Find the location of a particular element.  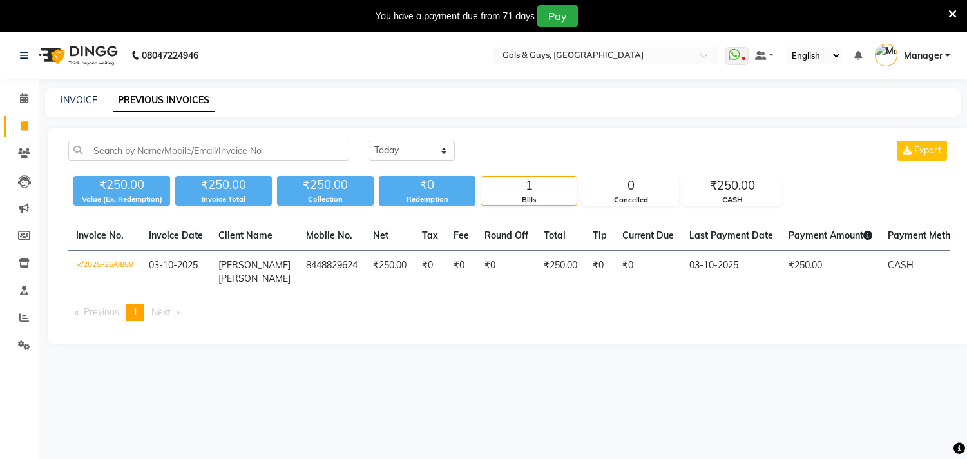

a: INVOICE is located at coordinates (79, 100).